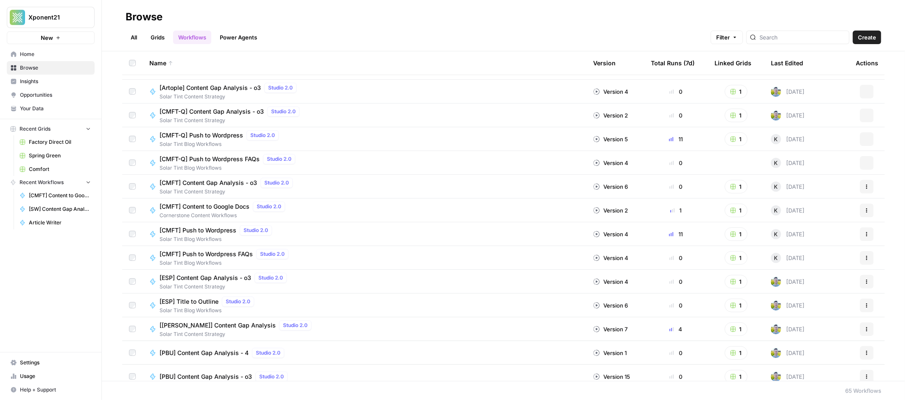  I want to click on span: Cornerstone Content Workflows, so click(224, 215).